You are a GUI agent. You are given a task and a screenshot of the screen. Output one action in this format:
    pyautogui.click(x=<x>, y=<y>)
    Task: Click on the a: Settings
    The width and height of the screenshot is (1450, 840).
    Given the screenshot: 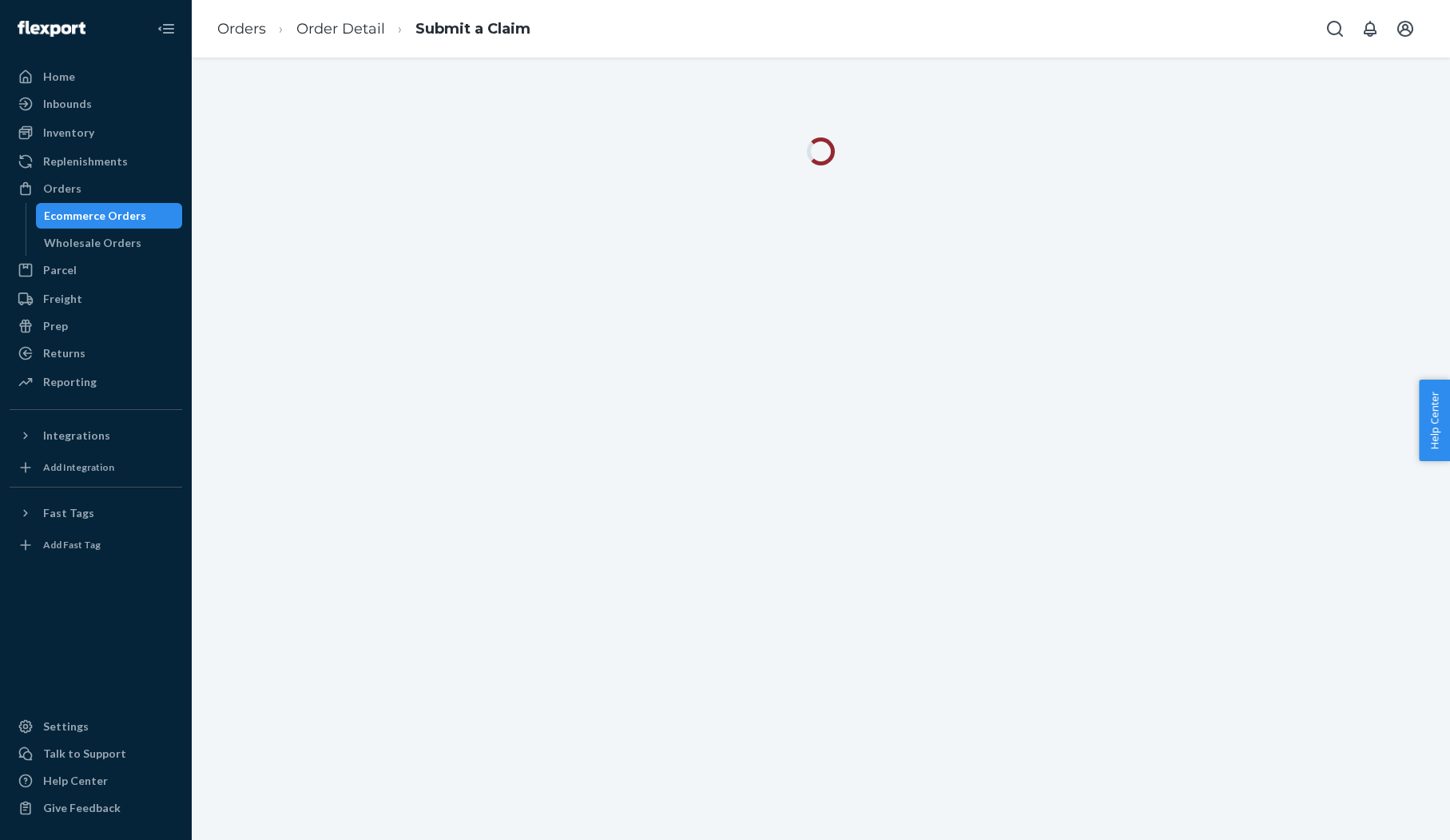 What is the action you would take?
    pyautogui.click(x=96, y=726)
    